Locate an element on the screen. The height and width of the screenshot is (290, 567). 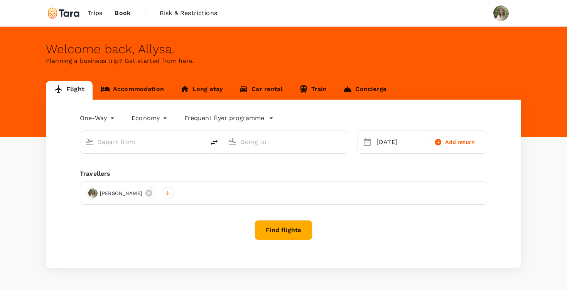
img: Allysa Escanuela is located at coordinates (501, 13).